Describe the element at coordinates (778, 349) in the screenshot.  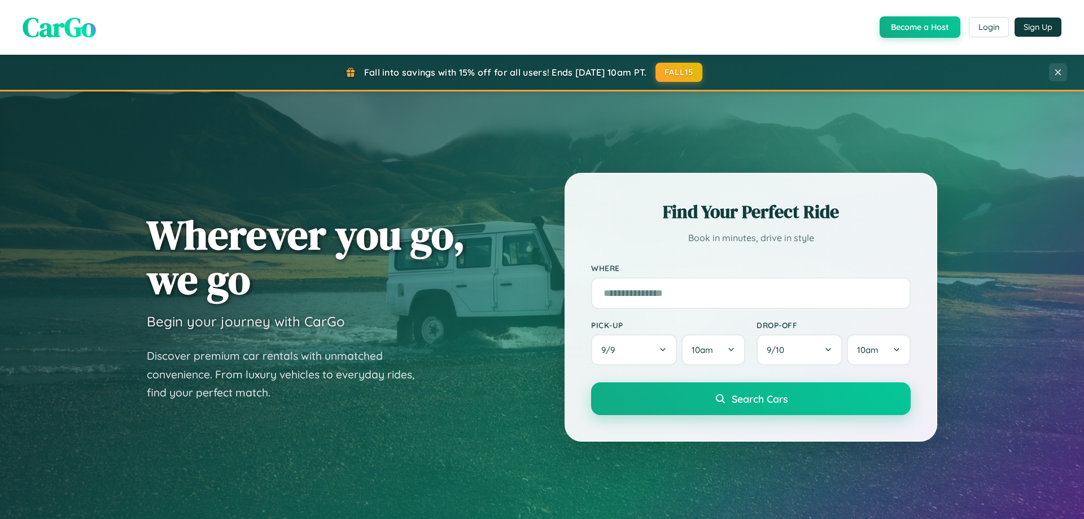
I see `span: 9 / 10` at that location.